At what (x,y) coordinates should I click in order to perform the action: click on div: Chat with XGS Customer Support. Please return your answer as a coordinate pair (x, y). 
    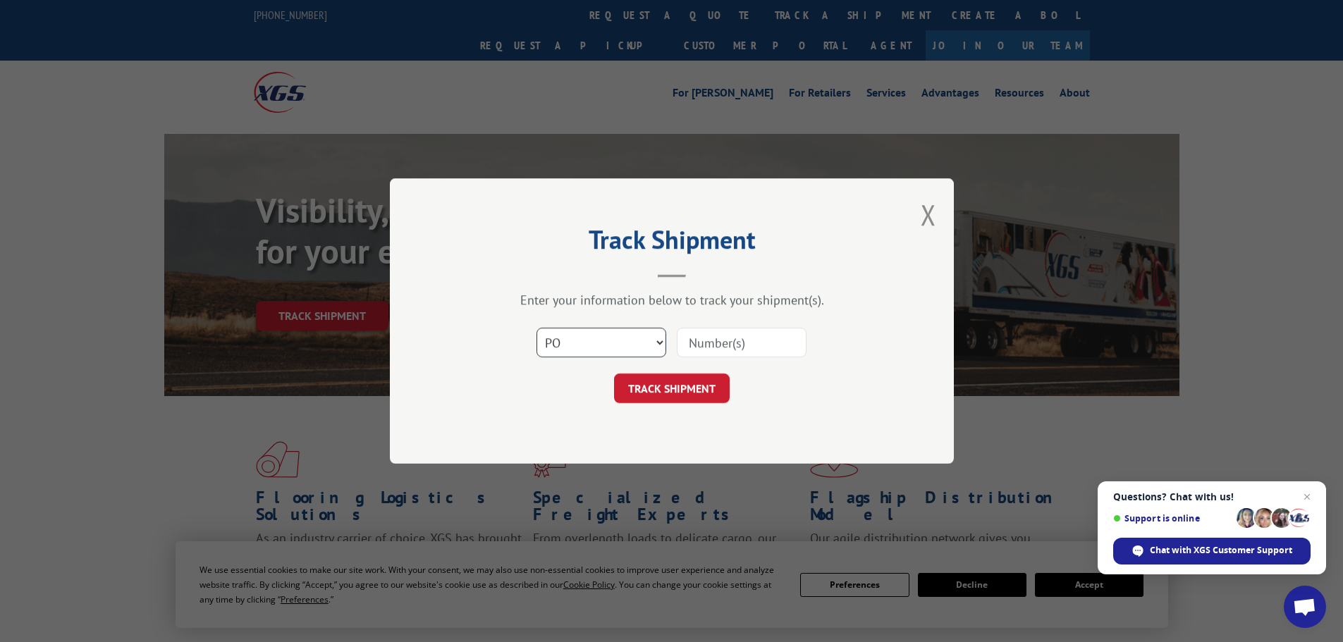
    Looking at the image, I should click on (1212, 551).